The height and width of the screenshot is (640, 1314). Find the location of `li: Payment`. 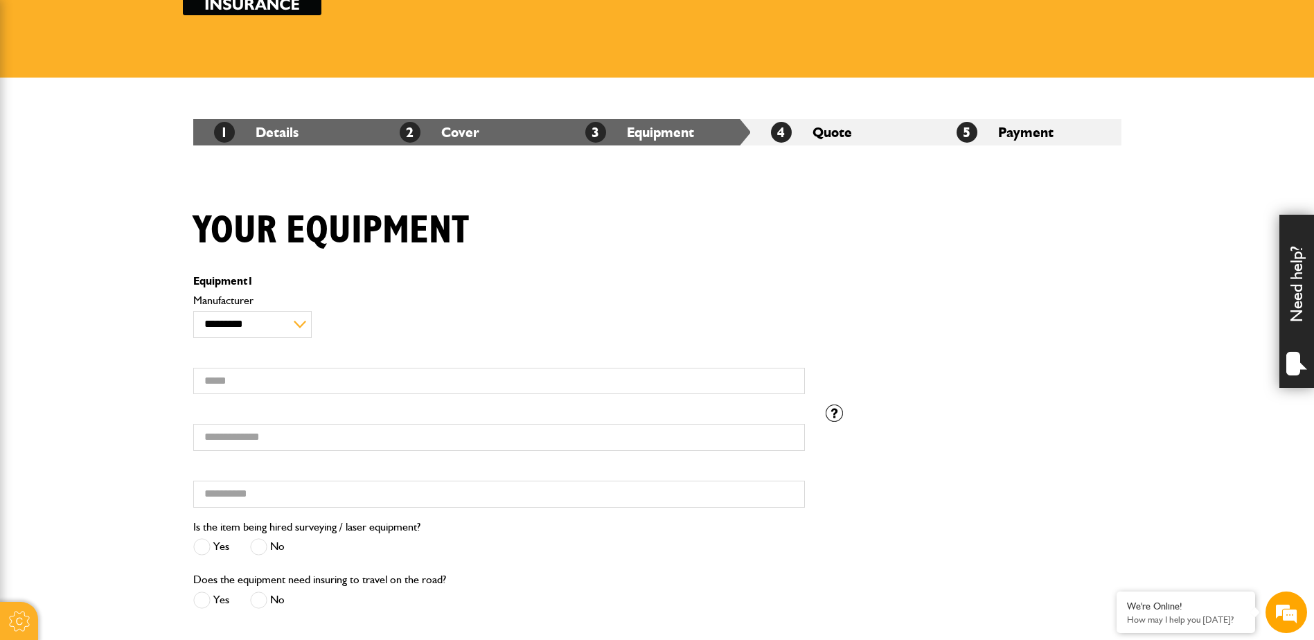

li: Payment is located at coordinates (1029, 132).